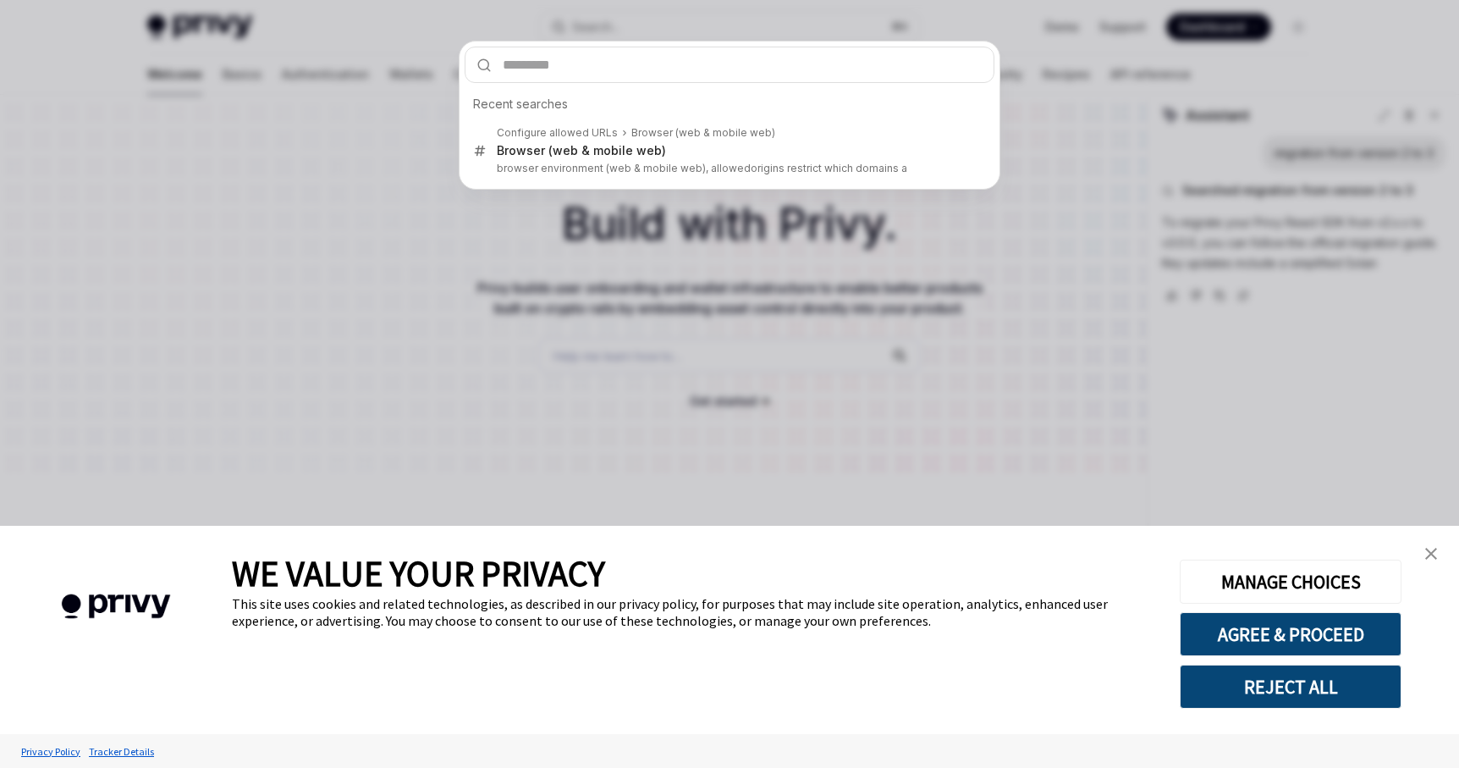 The width and height of the screenshot is (1459, 768). I want to click on b: d, so click(747, 168).